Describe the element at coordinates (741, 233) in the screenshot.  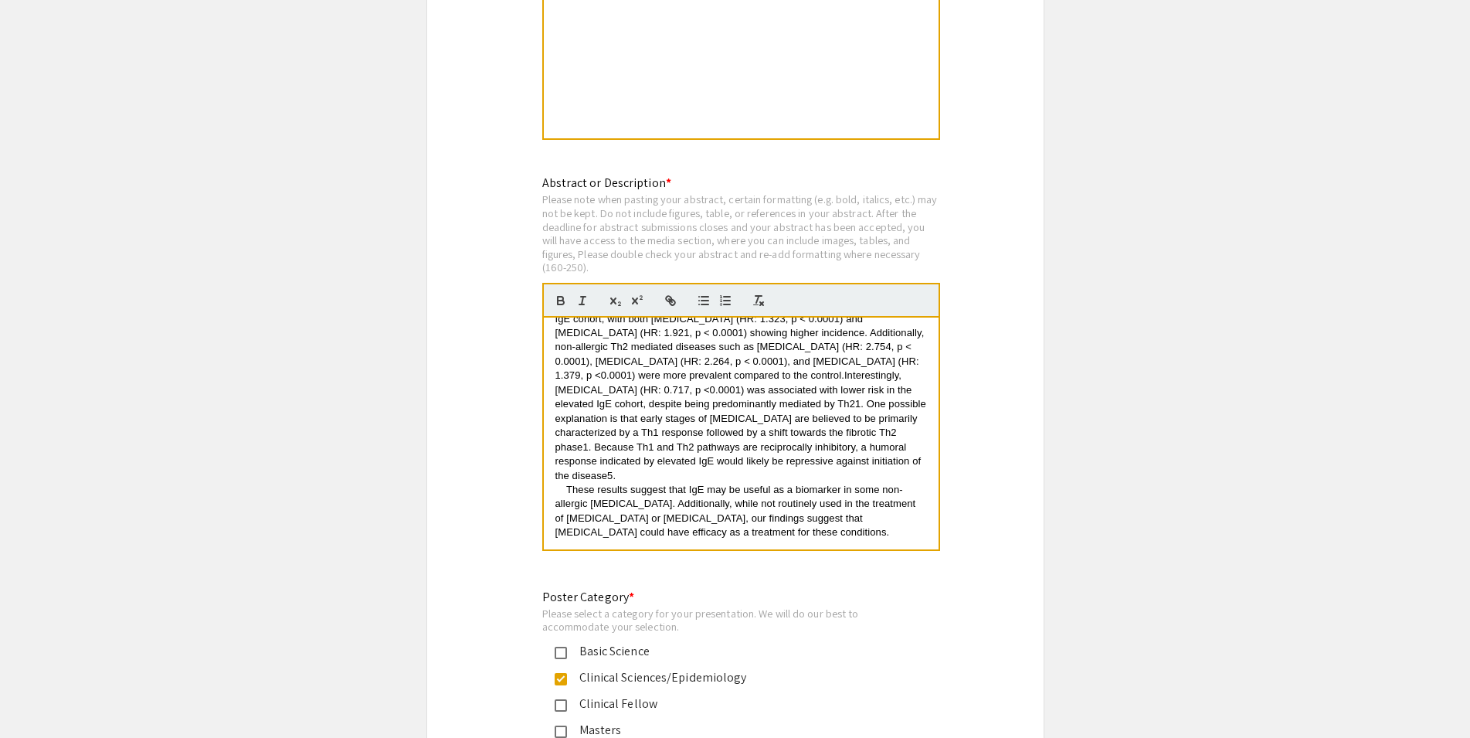
I see `div: Please note when pasting your abstract, certain formatting (e.g. bold, italics, etc.) may not be ...` at that location.